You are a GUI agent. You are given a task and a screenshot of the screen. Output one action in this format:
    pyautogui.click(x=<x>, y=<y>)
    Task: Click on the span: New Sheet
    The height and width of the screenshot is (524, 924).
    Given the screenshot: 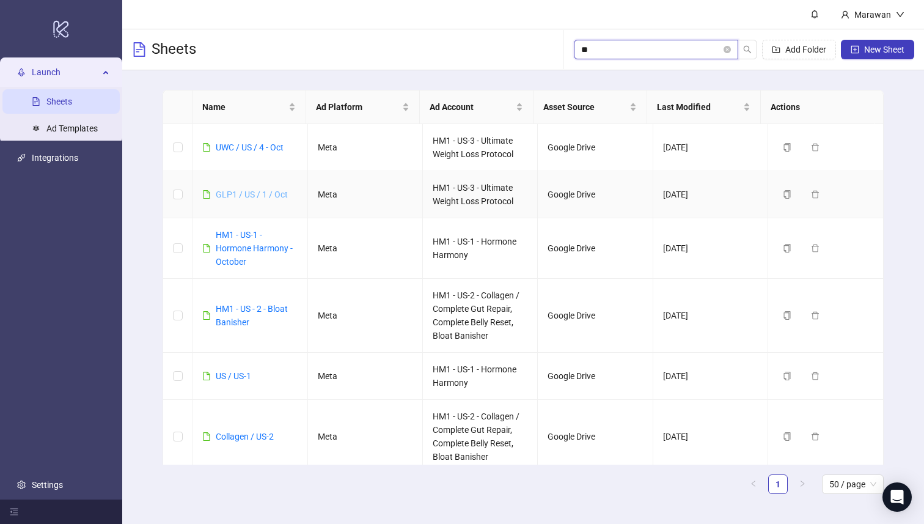 What is the action you would take?
    pyautogui.click(x=884, y=49)
    